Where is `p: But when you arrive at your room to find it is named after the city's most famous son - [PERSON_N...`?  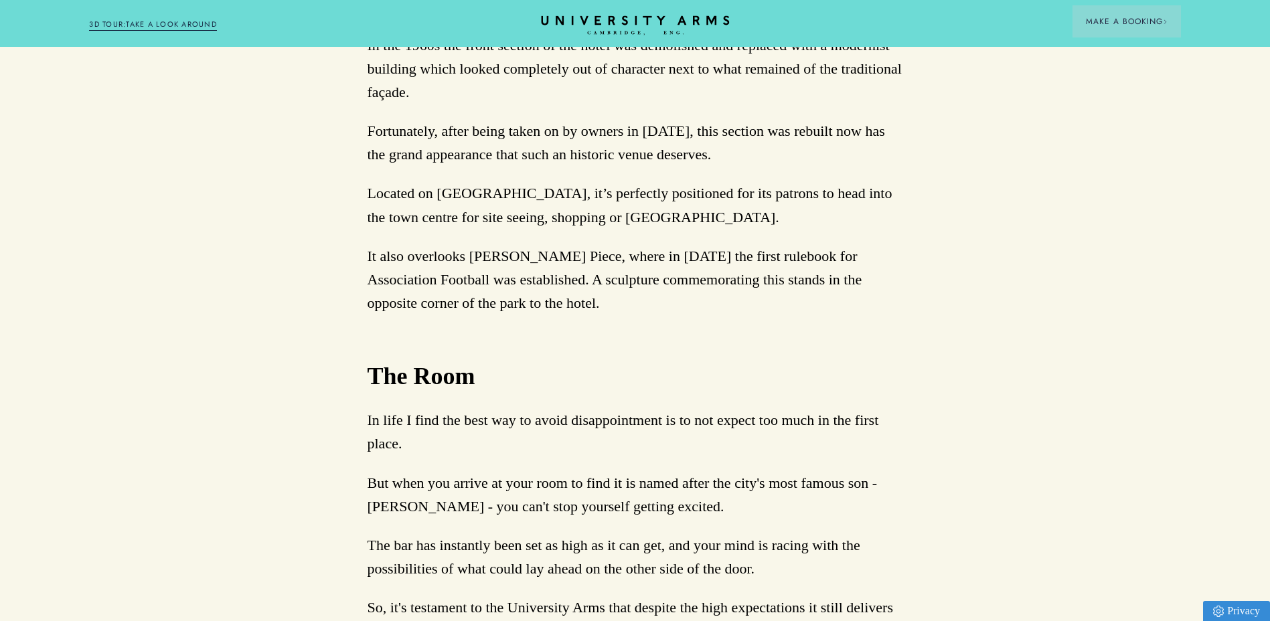
p: But when you arrive at your room to find it is named after the city's most famous son - [PERSON_N... is located at coordinates (635, 495).